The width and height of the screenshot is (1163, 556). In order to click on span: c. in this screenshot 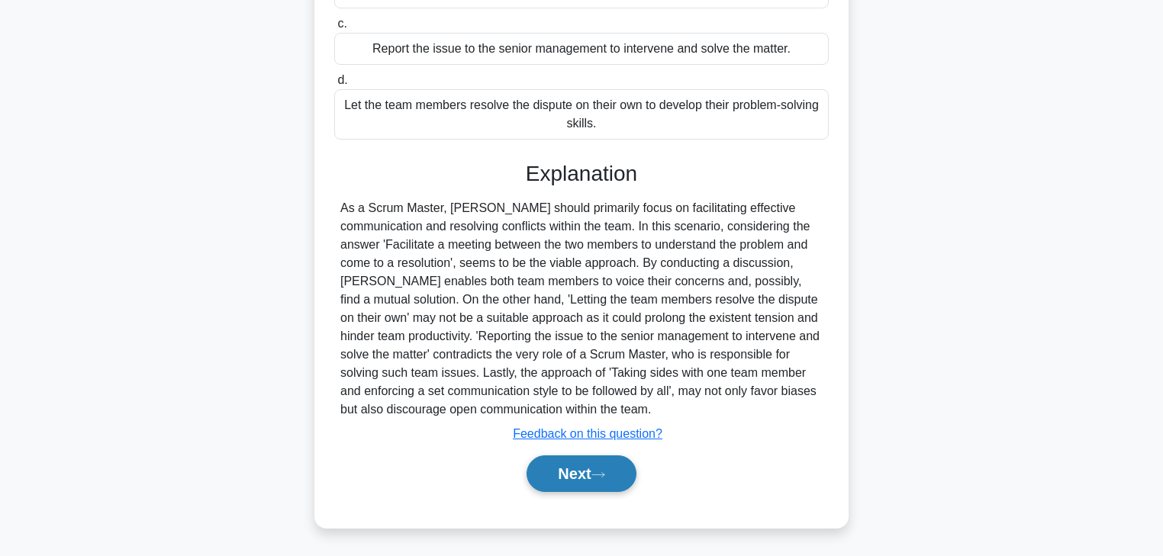, I will do `click(342, 23)`.